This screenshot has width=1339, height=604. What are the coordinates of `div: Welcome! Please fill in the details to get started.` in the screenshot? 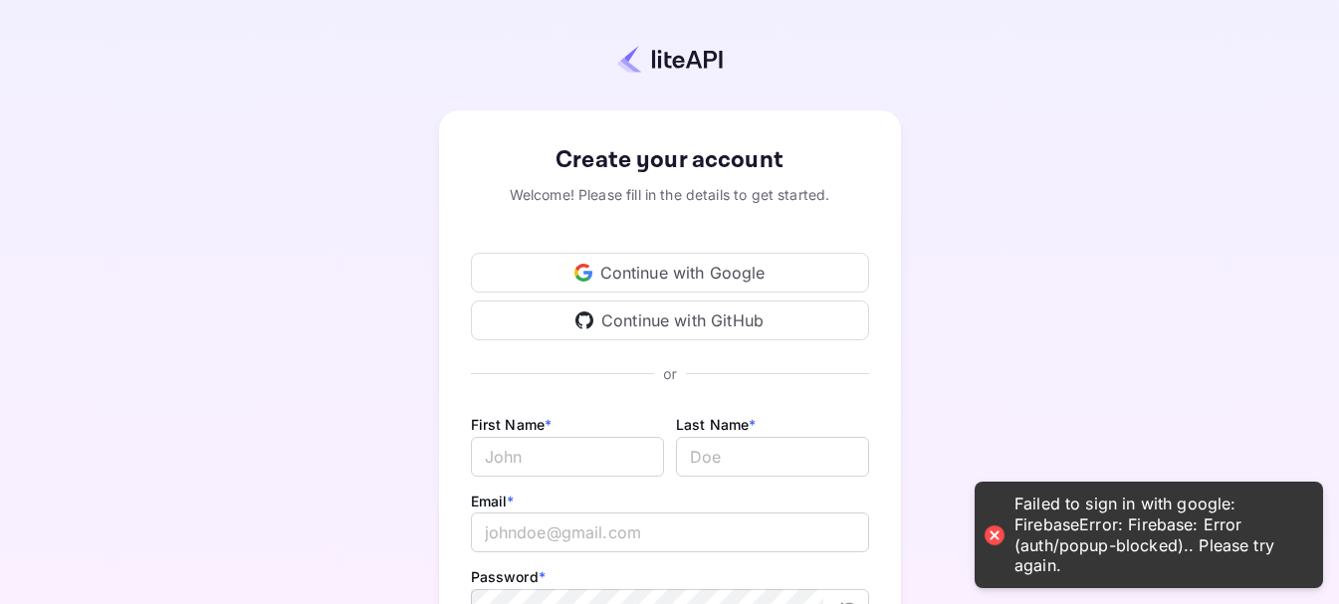 It's located at (670, 194).